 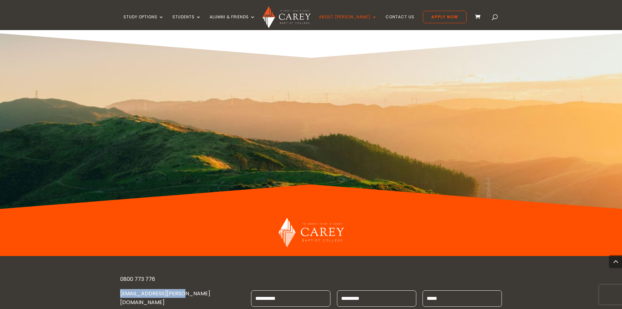 What do you see at coordinates (445, 17) in the screenshot?
I see `a: Apply Now` at bounding box center [445, 17].